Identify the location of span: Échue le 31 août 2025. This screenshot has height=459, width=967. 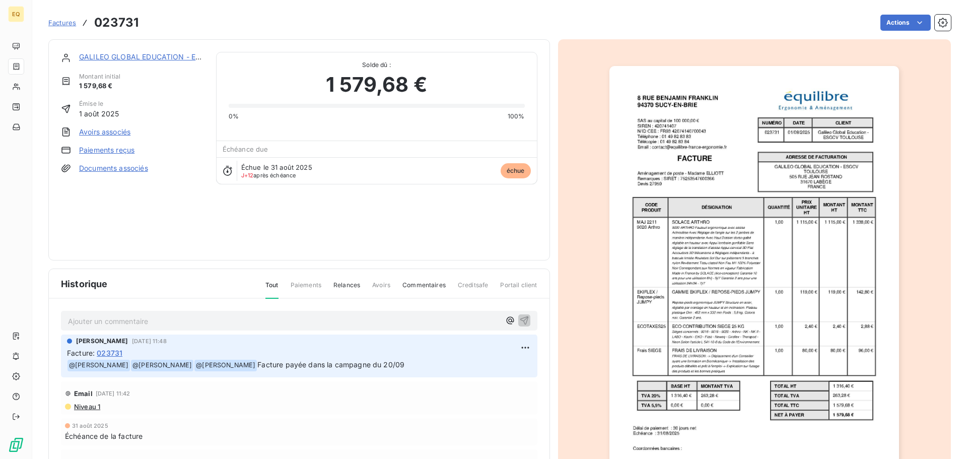
(277, 167).